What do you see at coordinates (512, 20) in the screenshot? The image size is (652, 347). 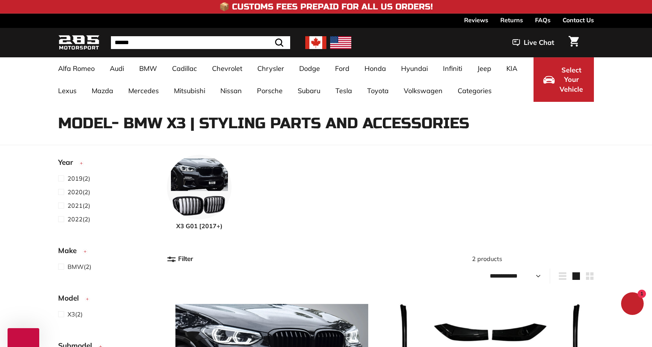 I see `a: Returns` at bounding box center [512, 20].